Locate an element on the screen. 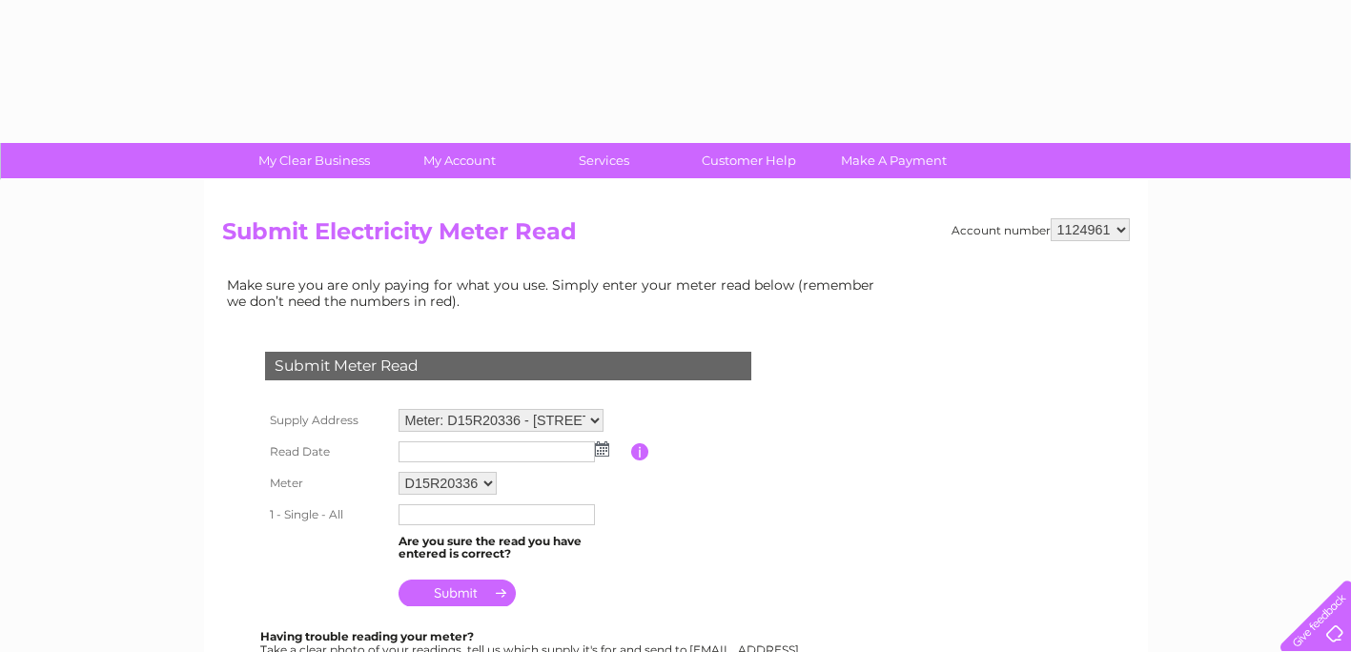 The height and width of the screenshot is (652, 1351). div: Submit Meter Read is located at coordinates (508, 366).